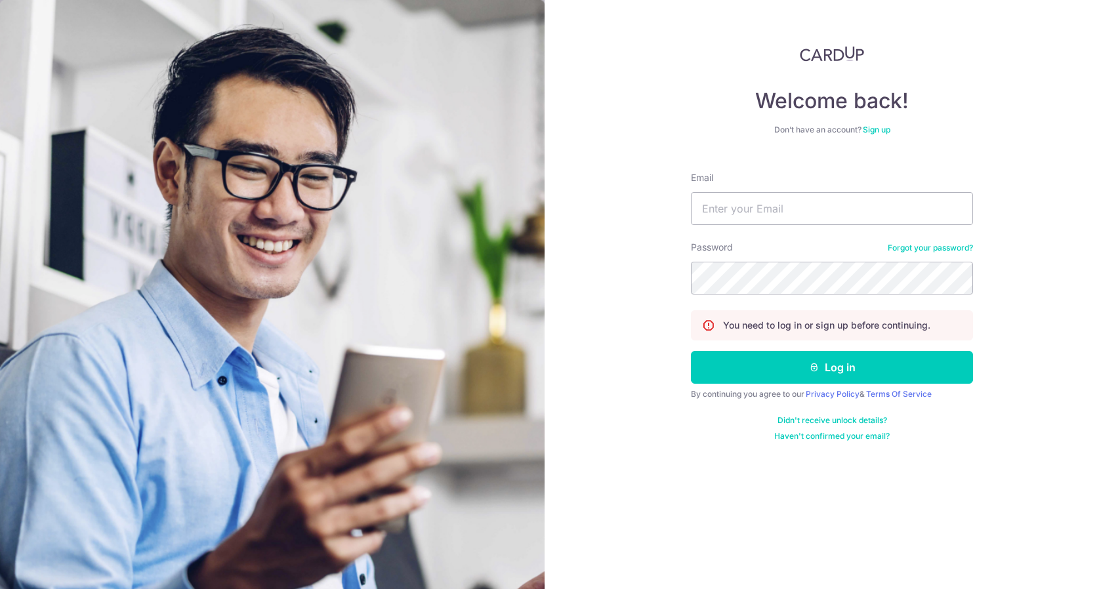 Image resolution: width=1120 pixels, height=589 pixels. I want to click on a: Didn't receive unlock details?, so click(832, 421).